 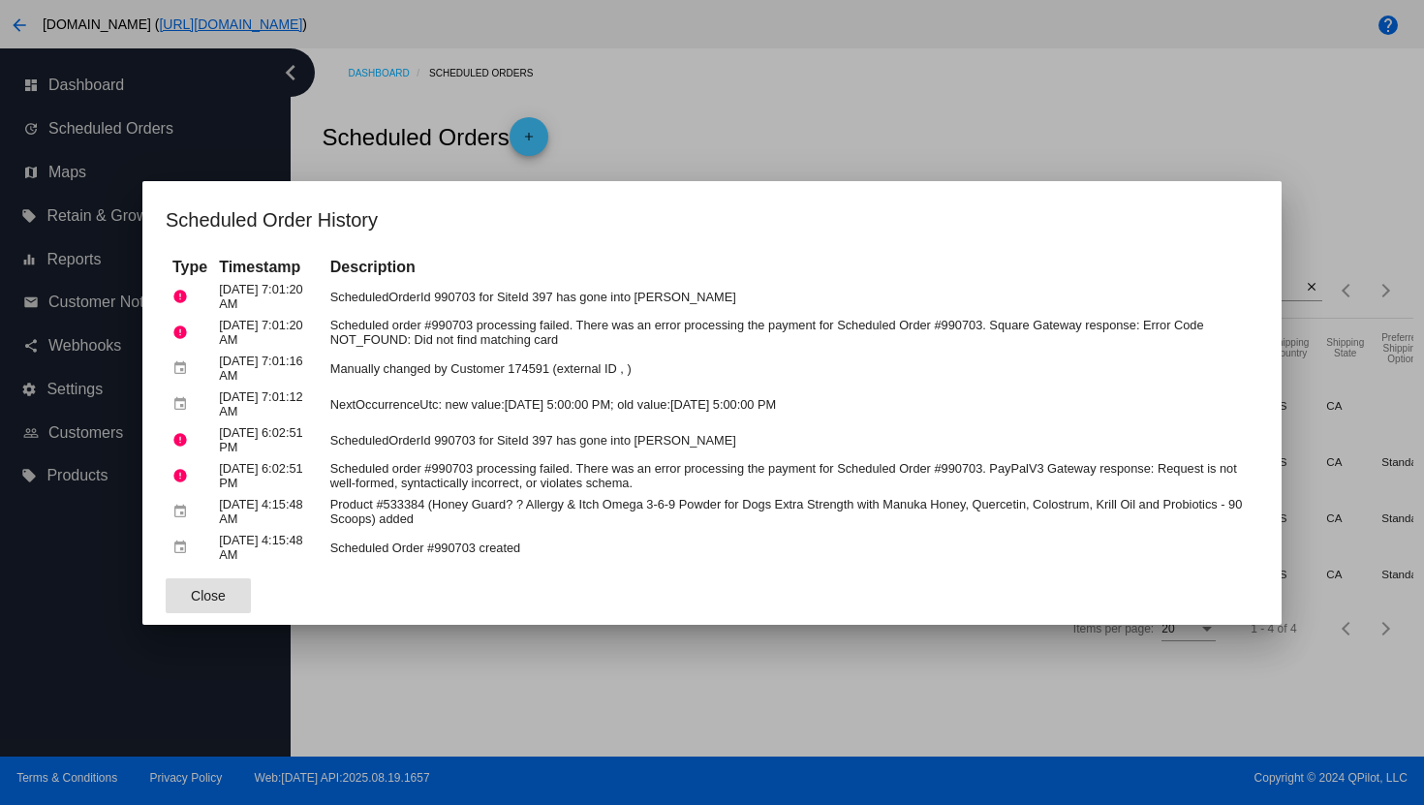 I want to click on span: Close, so click(x=208, y=596).